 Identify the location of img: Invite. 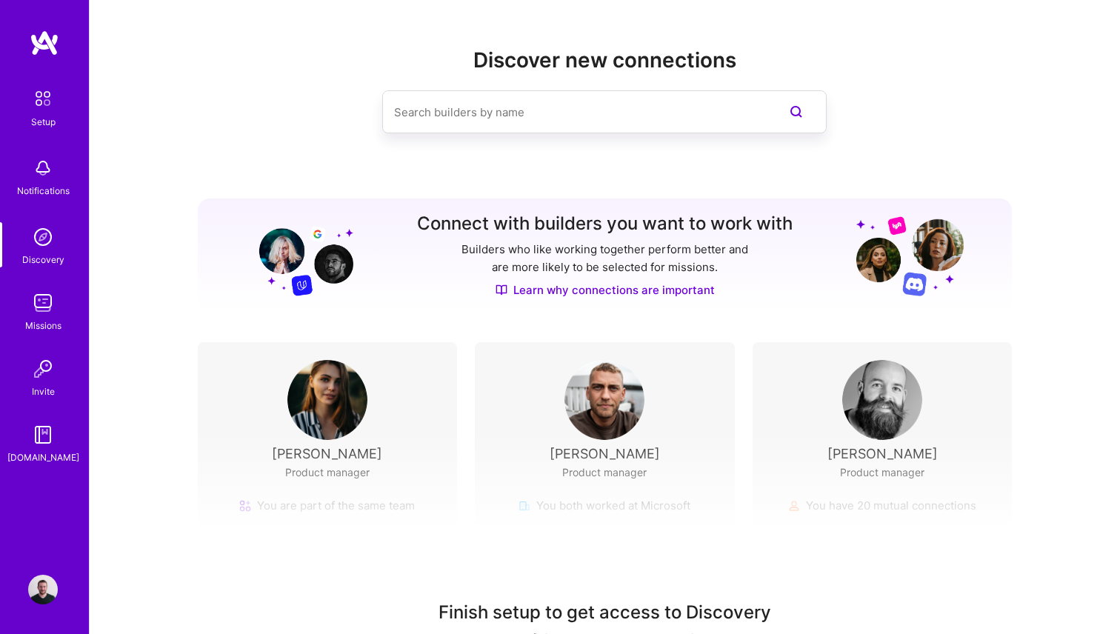
(43, 369).